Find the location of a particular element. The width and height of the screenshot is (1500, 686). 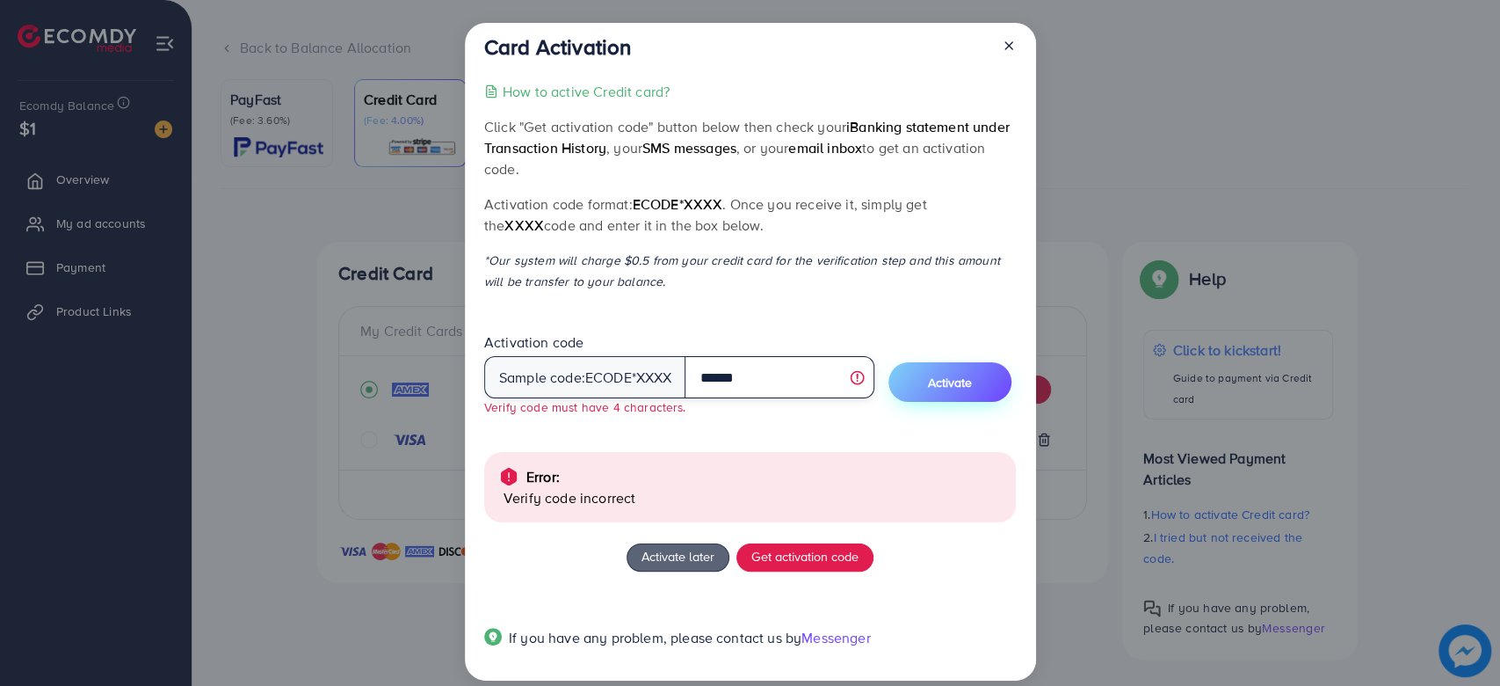

h3: Card Activation is located at coordinates (557, 47).